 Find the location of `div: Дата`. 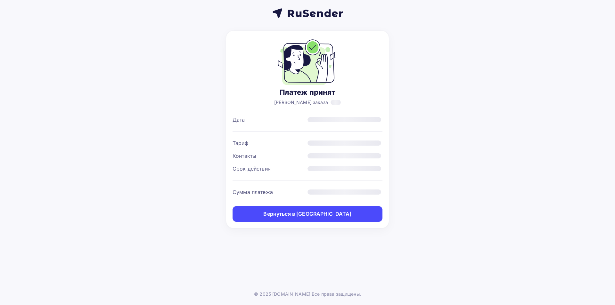

div: Дата is located at coordinates (270, 120).